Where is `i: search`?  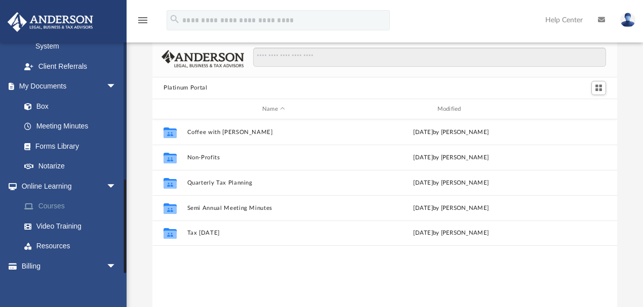 i: search is located at coordinates (175, 19).